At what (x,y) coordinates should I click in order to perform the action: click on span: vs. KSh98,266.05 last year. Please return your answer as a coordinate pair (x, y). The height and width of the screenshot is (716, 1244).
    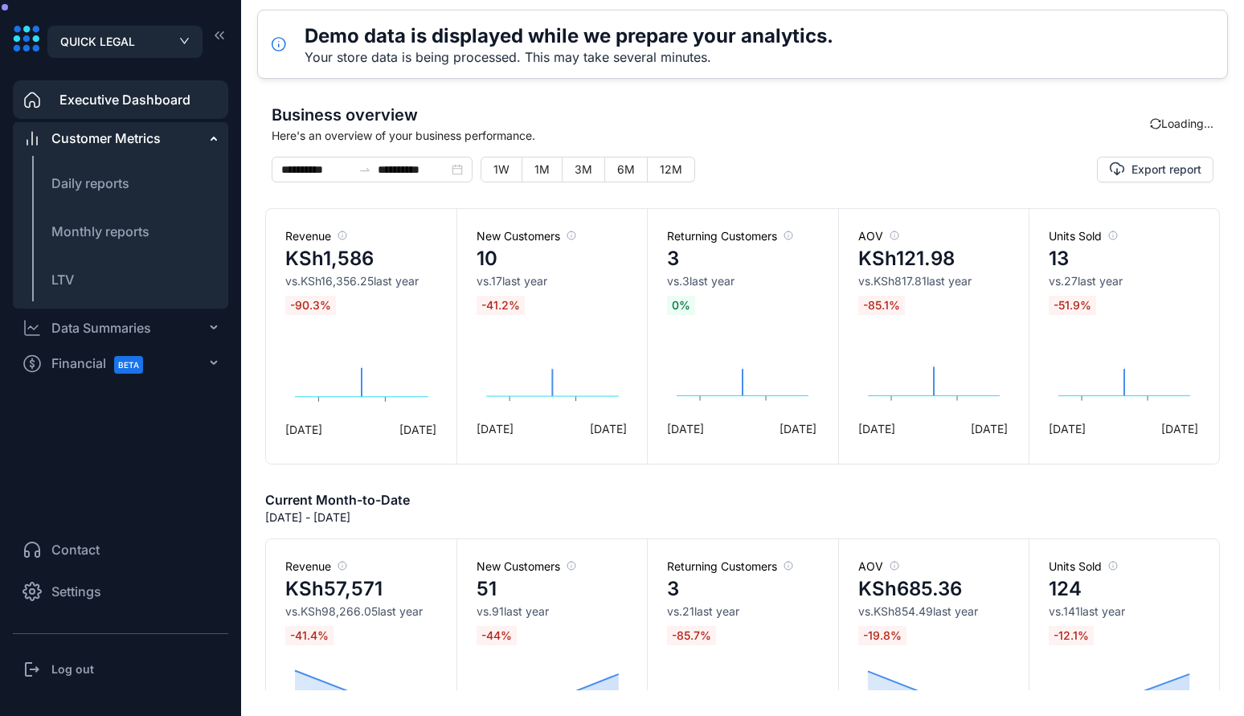
    Looking at the image, I should click on (354, 612).